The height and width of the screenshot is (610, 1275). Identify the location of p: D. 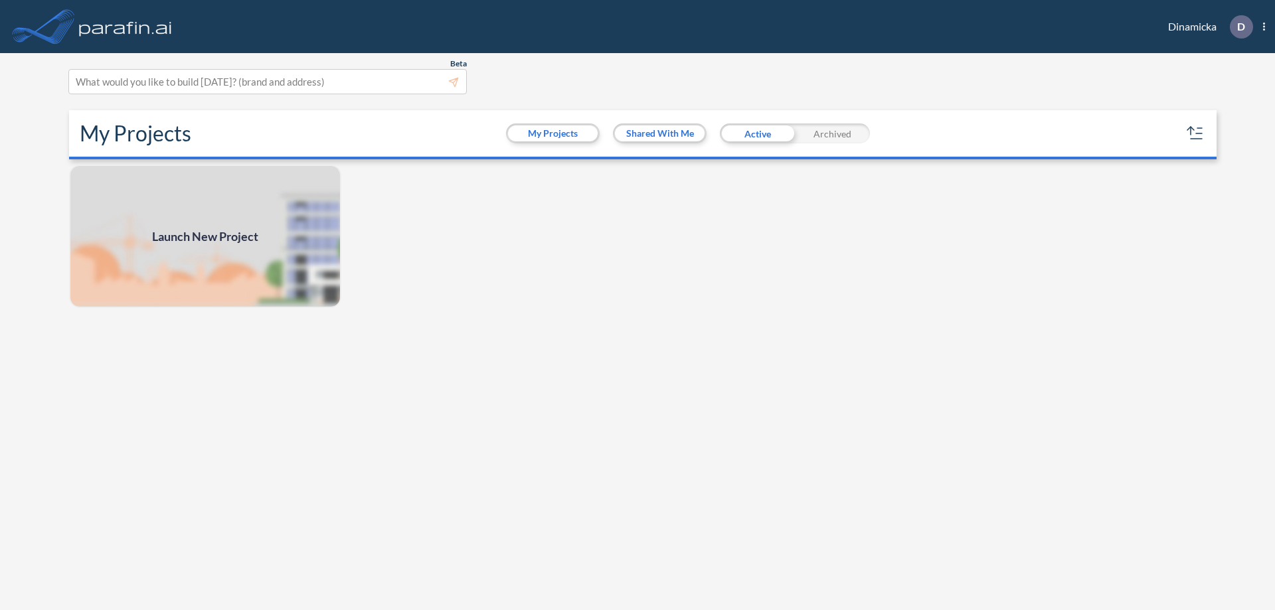
(1241, 27).